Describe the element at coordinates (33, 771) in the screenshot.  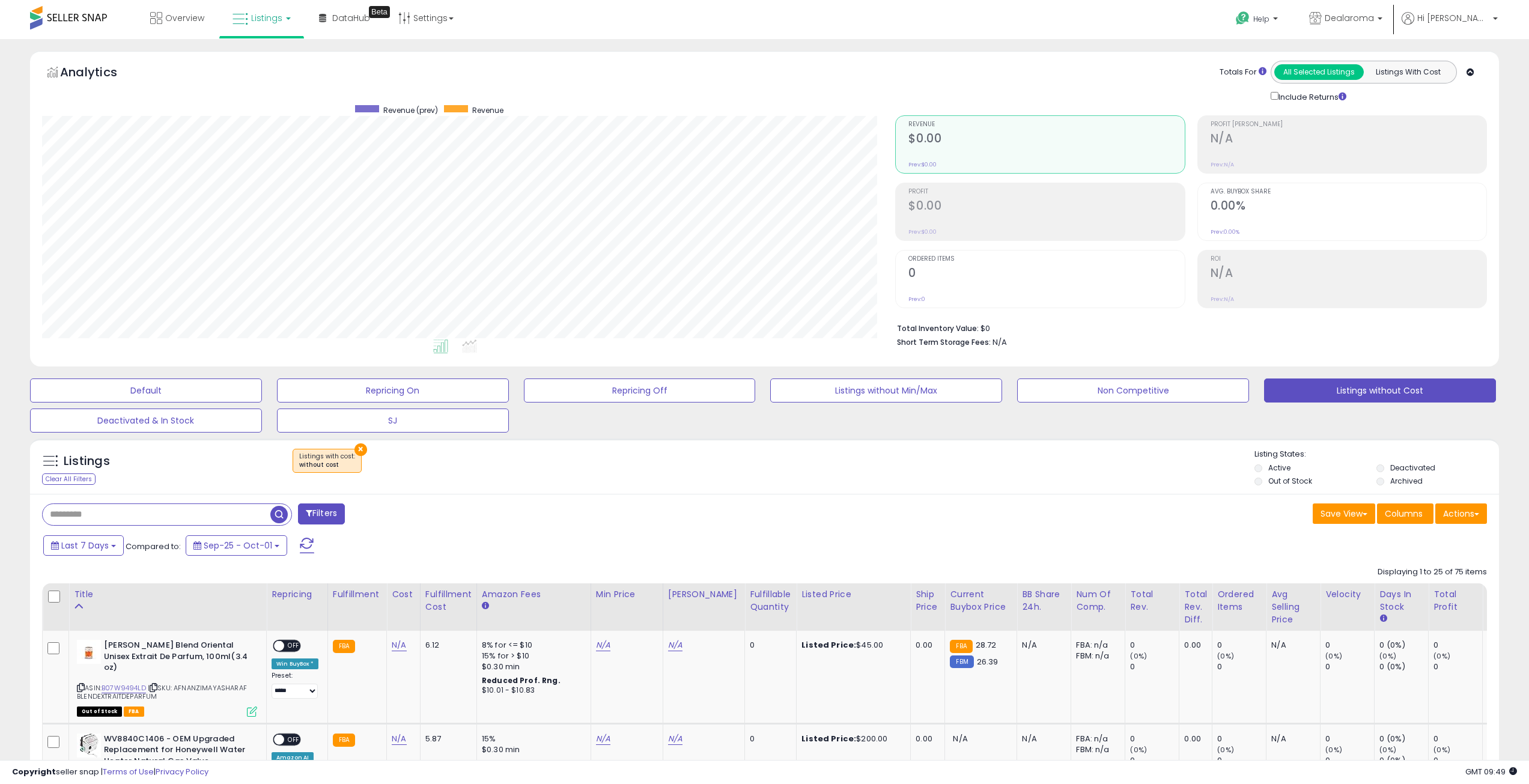
I see `strong: Copyright` at that location.